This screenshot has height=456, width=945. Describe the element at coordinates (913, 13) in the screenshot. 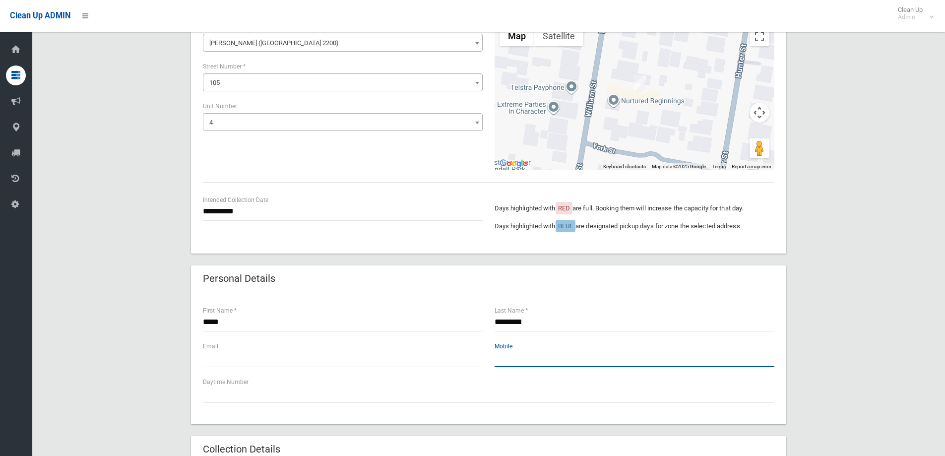

I see `span: Clean Up` at that location.